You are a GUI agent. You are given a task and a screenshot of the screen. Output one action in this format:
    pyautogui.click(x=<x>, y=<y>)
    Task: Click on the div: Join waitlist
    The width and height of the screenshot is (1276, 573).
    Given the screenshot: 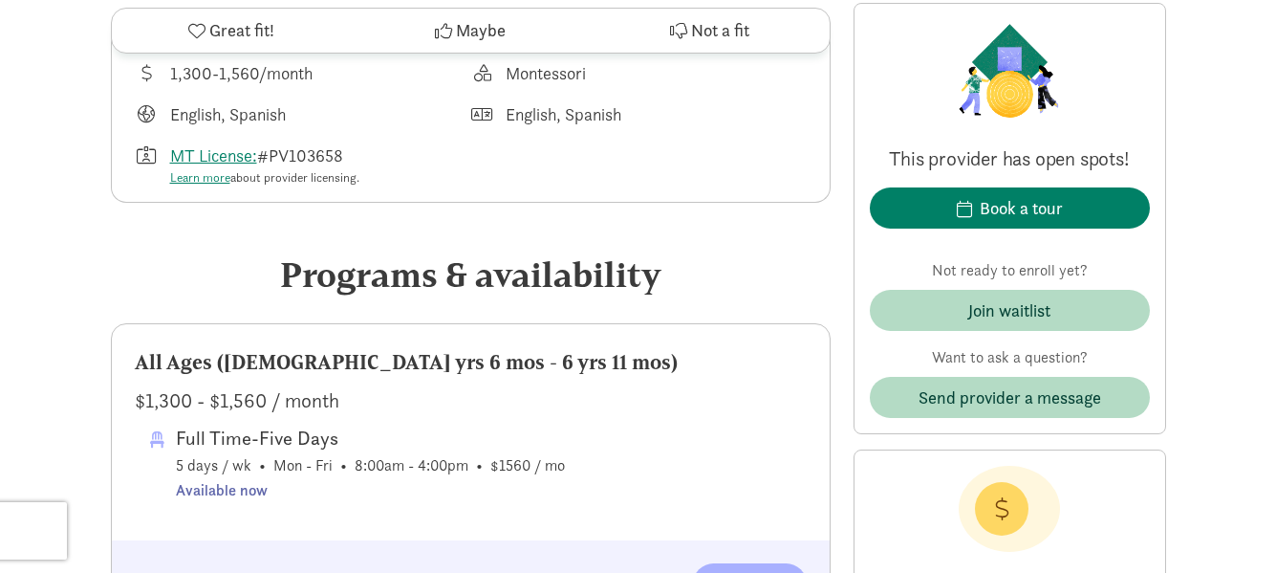 What is the action you would take?
    pyautogui.click(x=1009, y=310)
    